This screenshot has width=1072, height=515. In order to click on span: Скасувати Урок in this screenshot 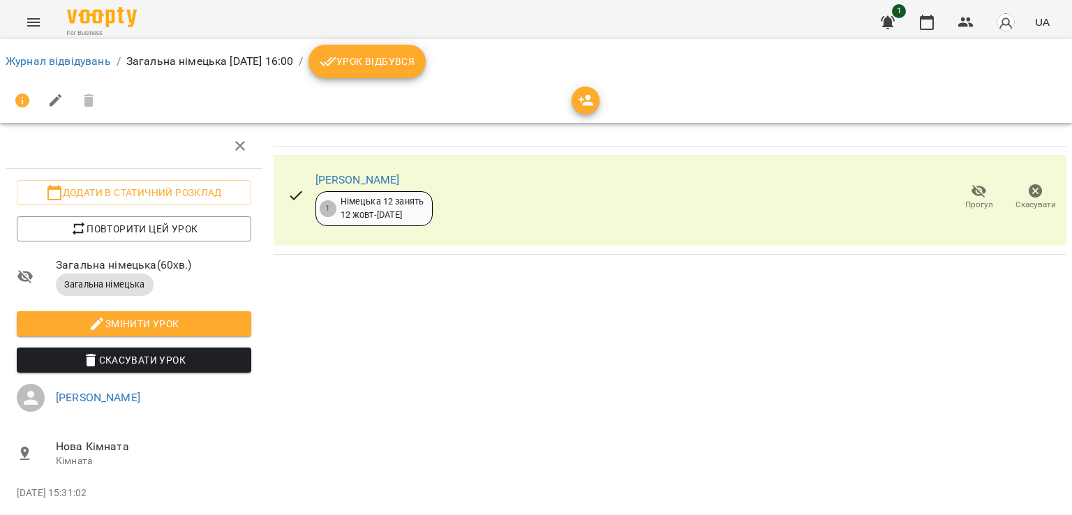, I will do `click(134, 360)`.